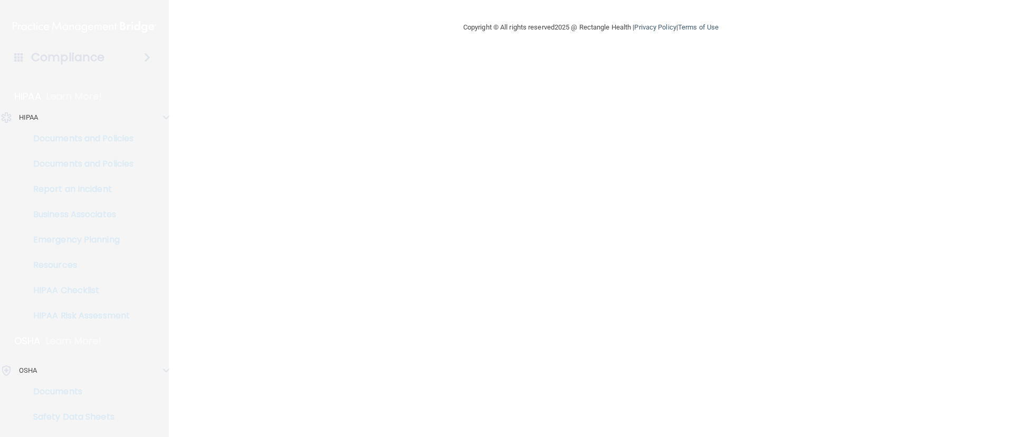  I want to click on p: Business Associates, so click(79, 215).